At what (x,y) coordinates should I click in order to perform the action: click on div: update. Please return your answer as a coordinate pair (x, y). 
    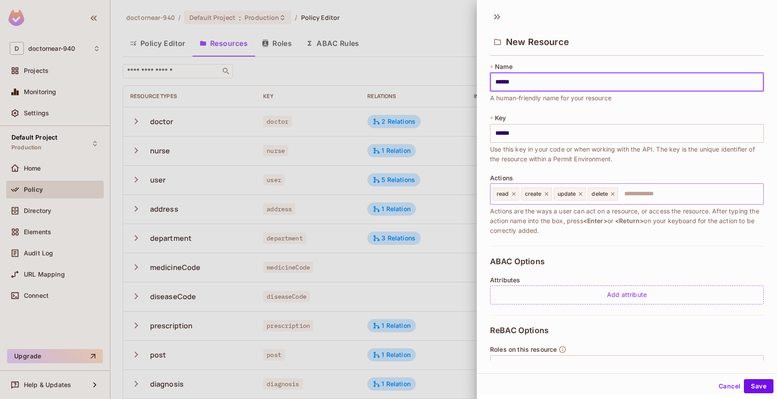
    Looking at the image, I should click on (570, 194).